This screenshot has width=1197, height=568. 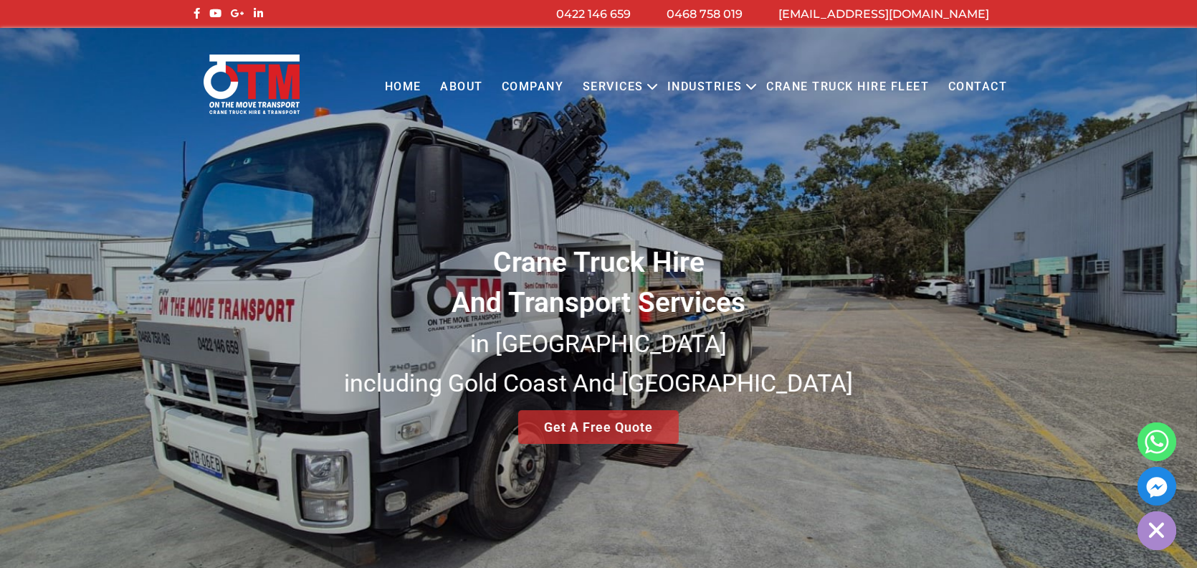 I want to click on a: COMPANY, so click(x=532, y=87).